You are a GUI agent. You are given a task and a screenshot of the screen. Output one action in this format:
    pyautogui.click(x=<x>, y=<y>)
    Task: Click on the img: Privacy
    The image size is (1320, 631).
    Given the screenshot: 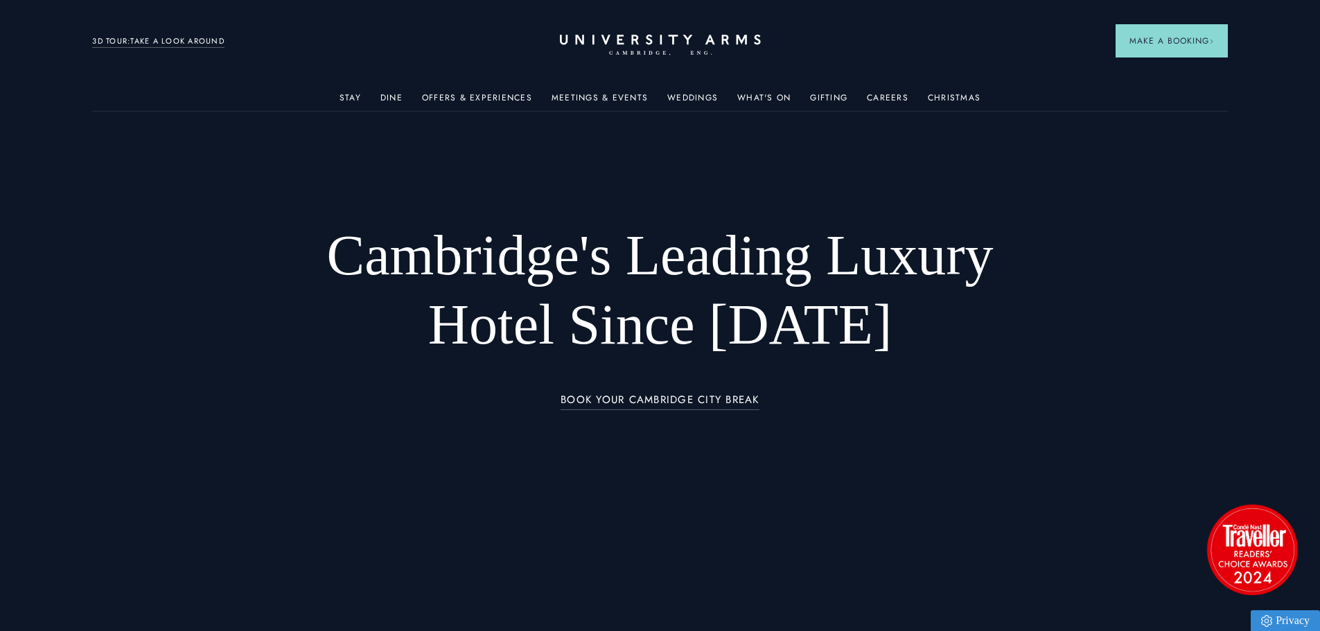 What is the action you would take?
    pyautogui.click(x=1267, y=621)
    